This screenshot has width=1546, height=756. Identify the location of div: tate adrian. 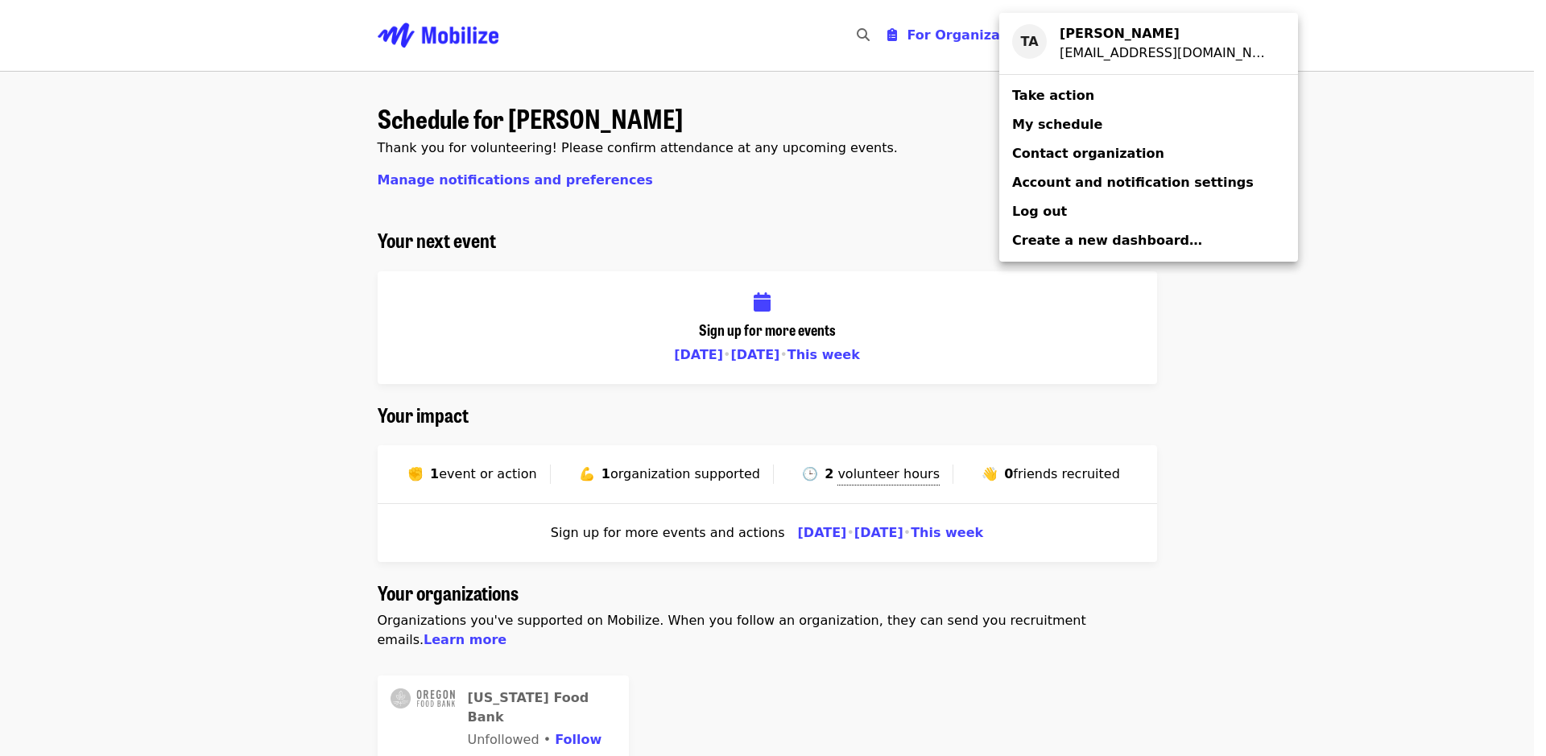
(1166, 34).